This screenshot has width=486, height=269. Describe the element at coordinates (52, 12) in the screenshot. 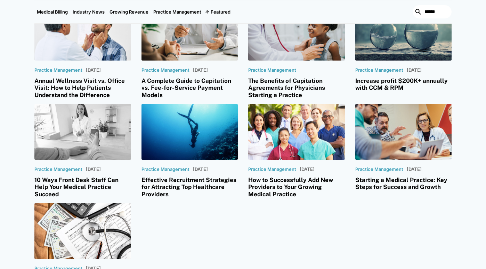

I see `a: Medical Billing` at that location.